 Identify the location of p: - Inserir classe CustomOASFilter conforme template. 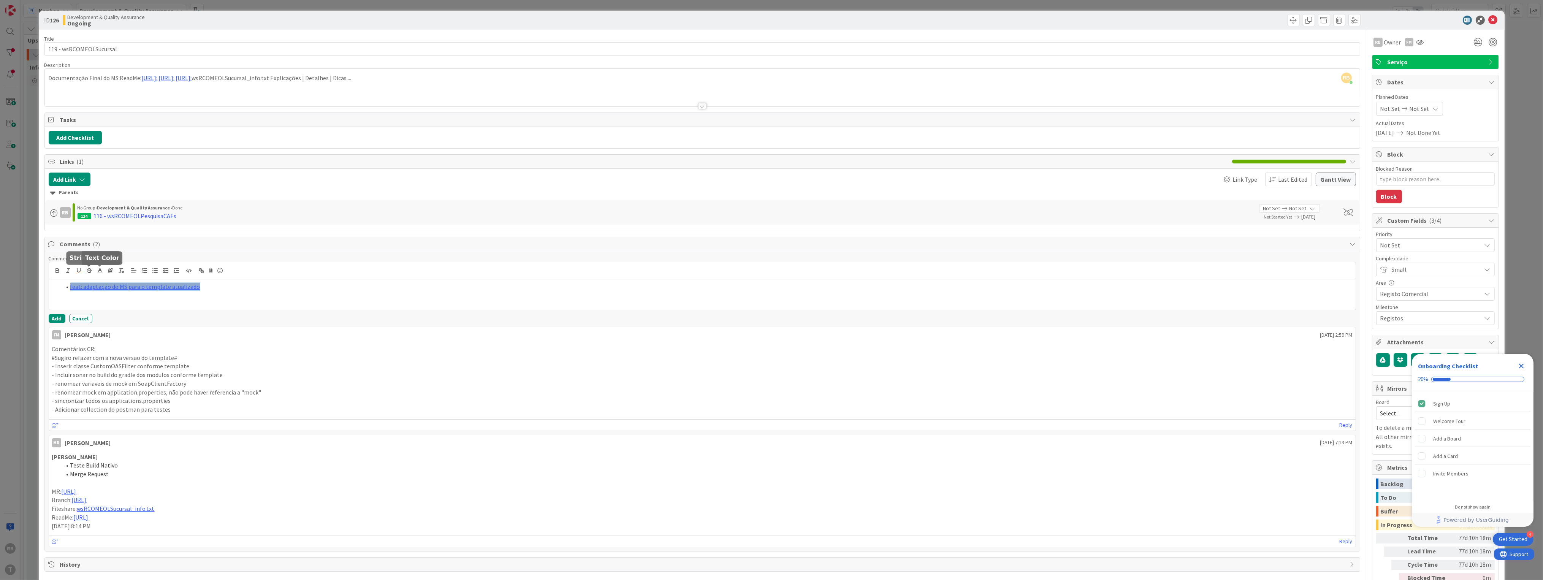
(702, 366).